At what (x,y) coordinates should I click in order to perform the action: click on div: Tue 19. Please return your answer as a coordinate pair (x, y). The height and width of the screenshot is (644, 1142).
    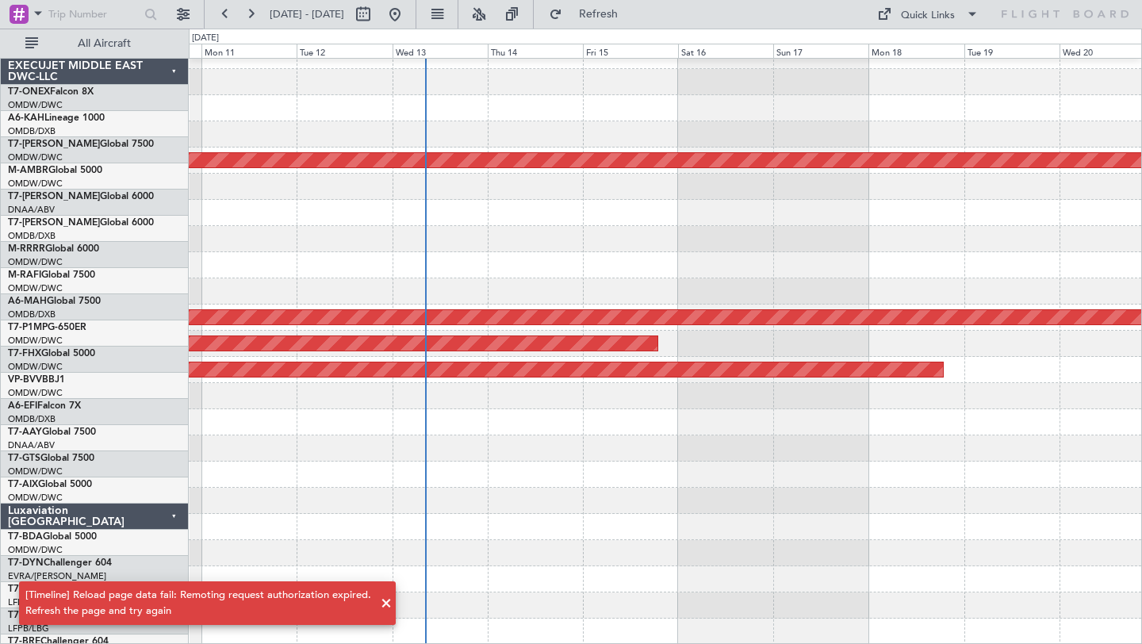
    Looking at the image, I should click on (1012, 51).